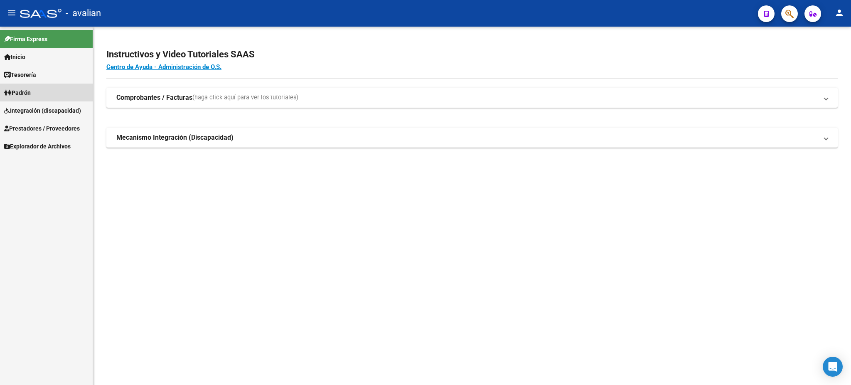 Image resolution: width=851 pixels, height=385 pixels. I want to click on span: Inicio, so click(15, 57).